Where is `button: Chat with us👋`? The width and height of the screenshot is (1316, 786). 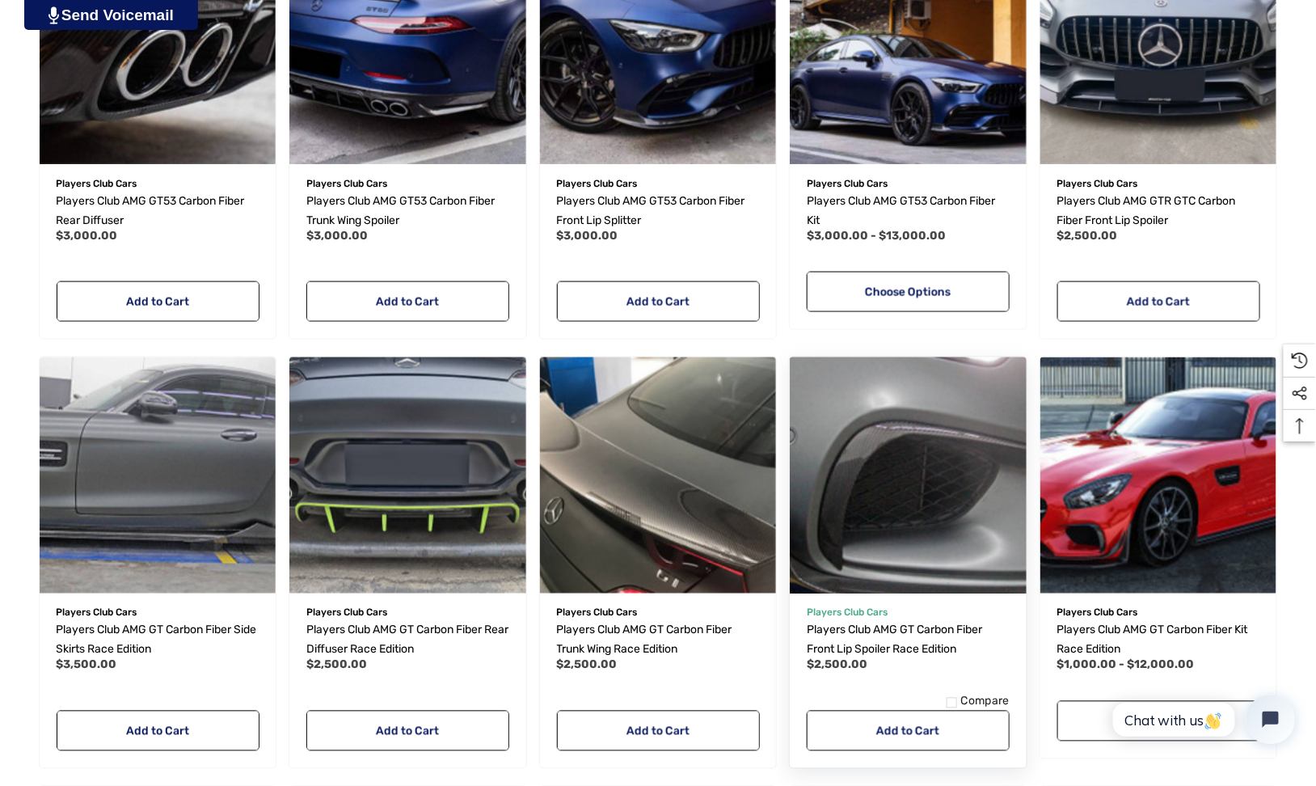 button: Chat with us👋 is located at coordinates (78, 38).